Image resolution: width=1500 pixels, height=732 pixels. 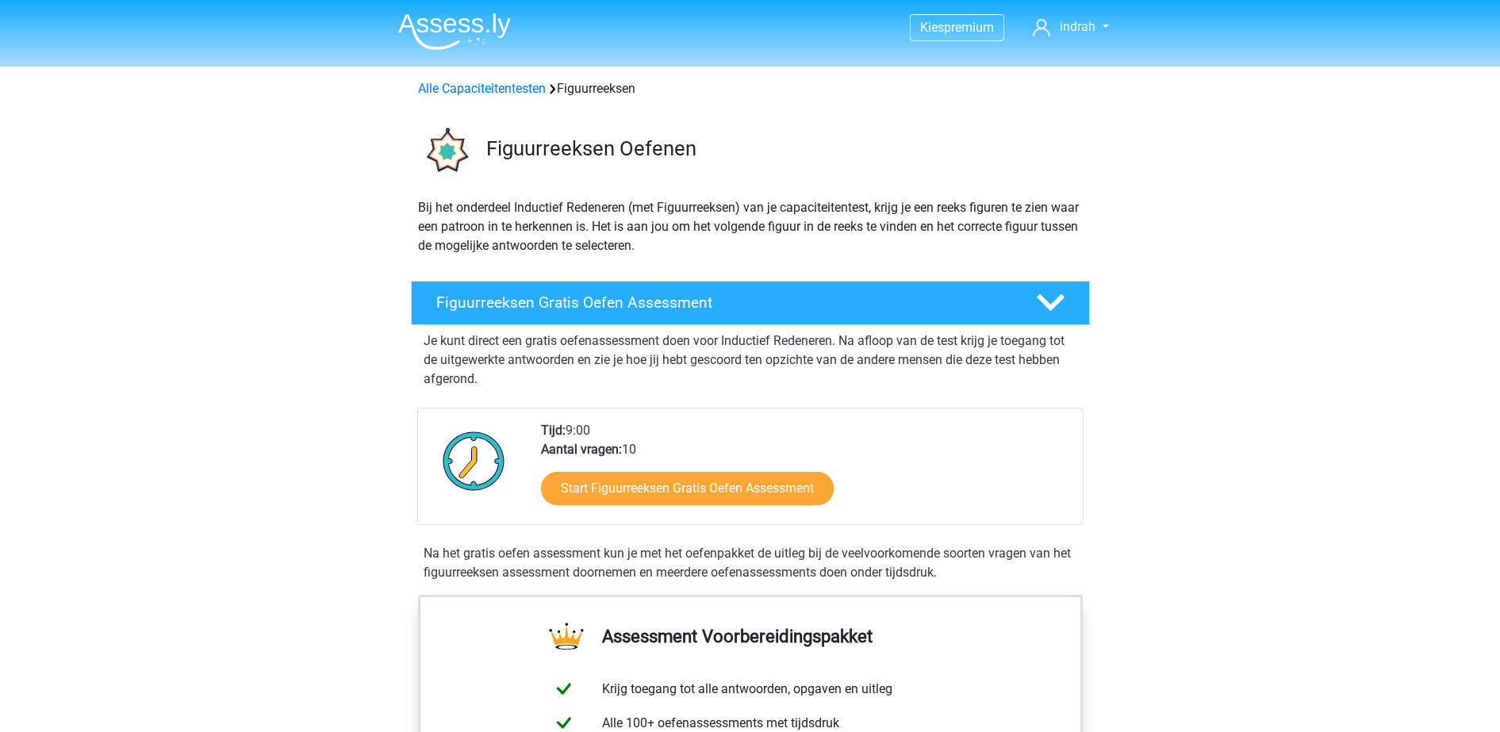 What do you see at coordinates (750, 227) in the screenshot?
I see `p: Bij het onderdeel Inductief Redeneren (met Figuurreeksen) van je capaciteitentest, krijg je een r...` at bounding box center [750, 227].